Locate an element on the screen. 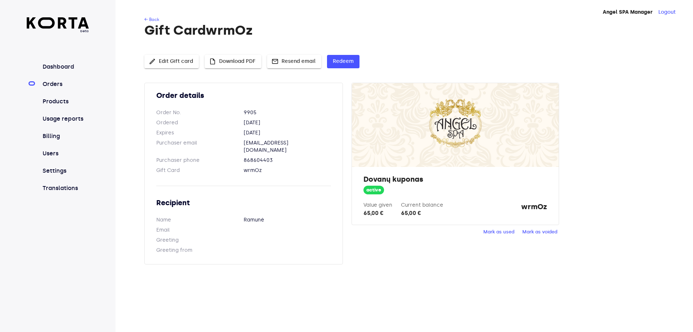 The image size is (693, 332). dt: Greeting from is located at coordinates (200, 250).